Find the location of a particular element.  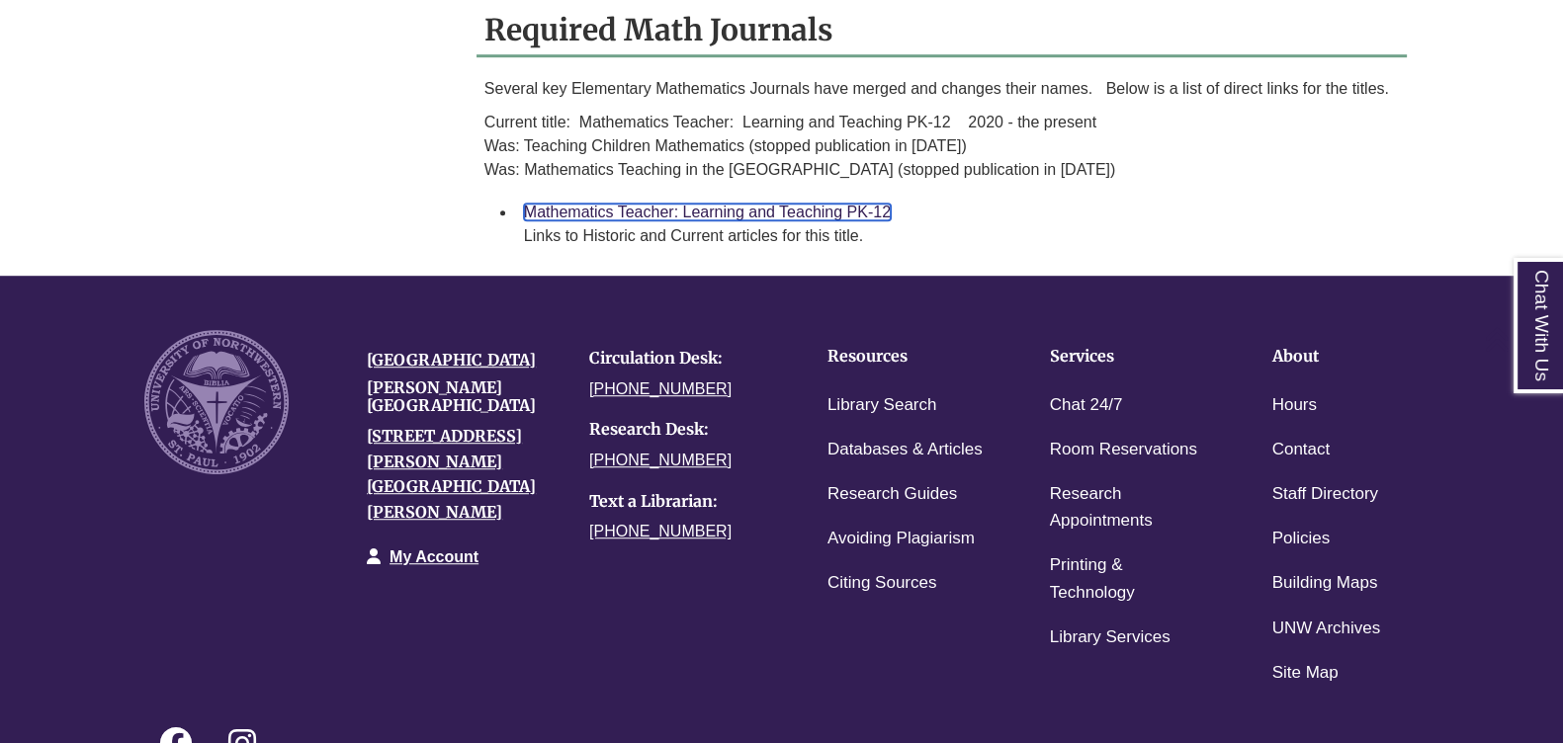

a: Chat 24/7 is located at coordinates (1086, 405).